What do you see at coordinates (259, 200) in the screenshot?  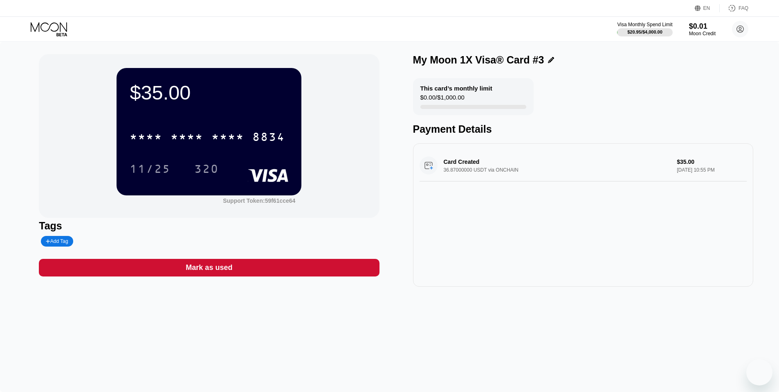 I see `div: Support Token: 59f61cce64` at bounding box center [259, 200].